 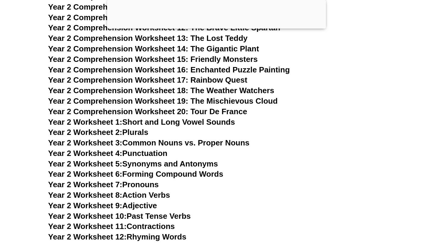 I want to click on a: Year 2 Comprehension Worksheet 11: The Talking Pets, so click(x=150, y=17).